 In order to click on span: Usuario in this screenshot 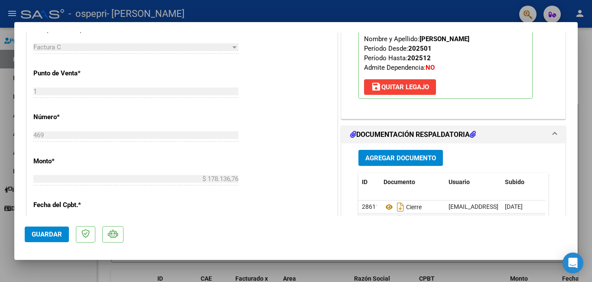, I will do `click(459, 182)`.